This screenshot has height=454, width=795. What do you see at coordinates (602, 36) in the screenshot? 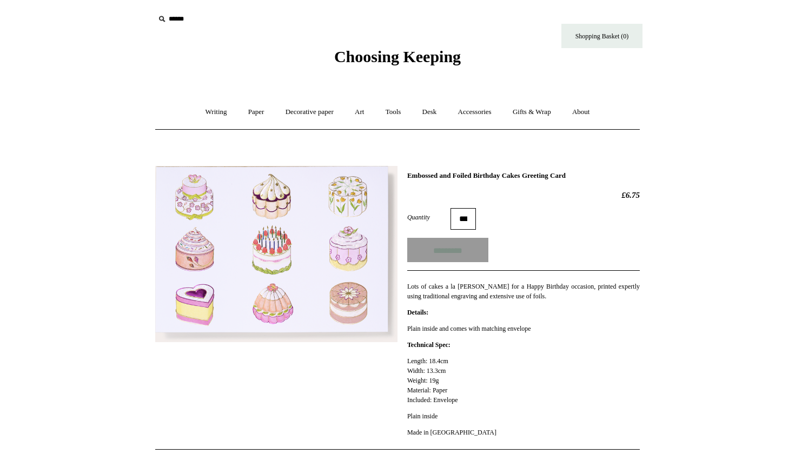
I see `a: Shopping Basket (0)` at bounding box center [602, 36].